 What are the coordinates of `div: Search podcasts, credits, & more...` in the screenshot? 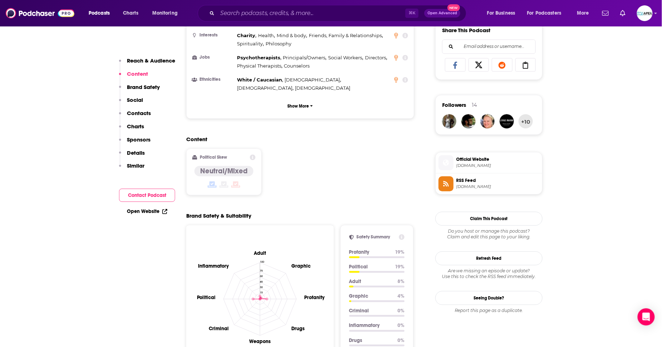 It's located at (339, 13).